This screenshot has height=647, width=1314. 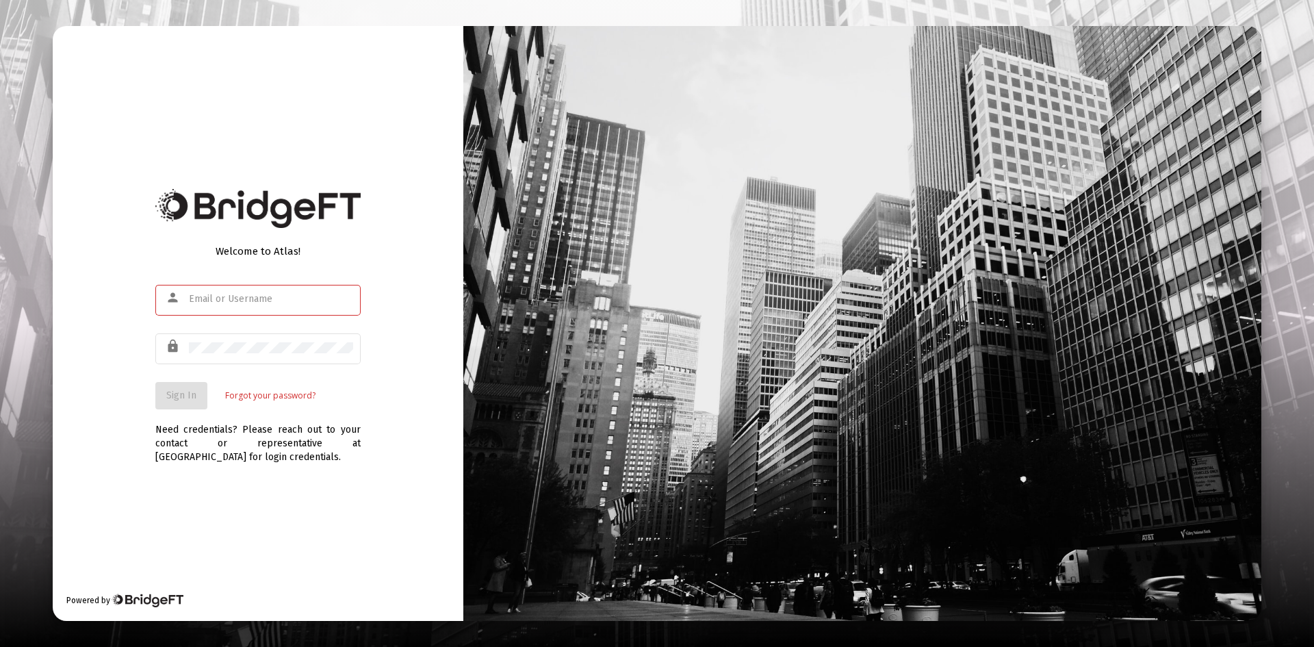 I want to click on a: Forgot your password?, so click(x=270, y=395).